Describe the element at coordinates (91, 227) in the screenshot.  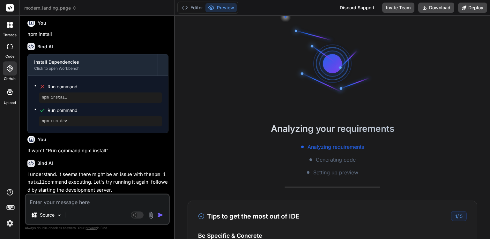
I see `span: privacy` at that location.